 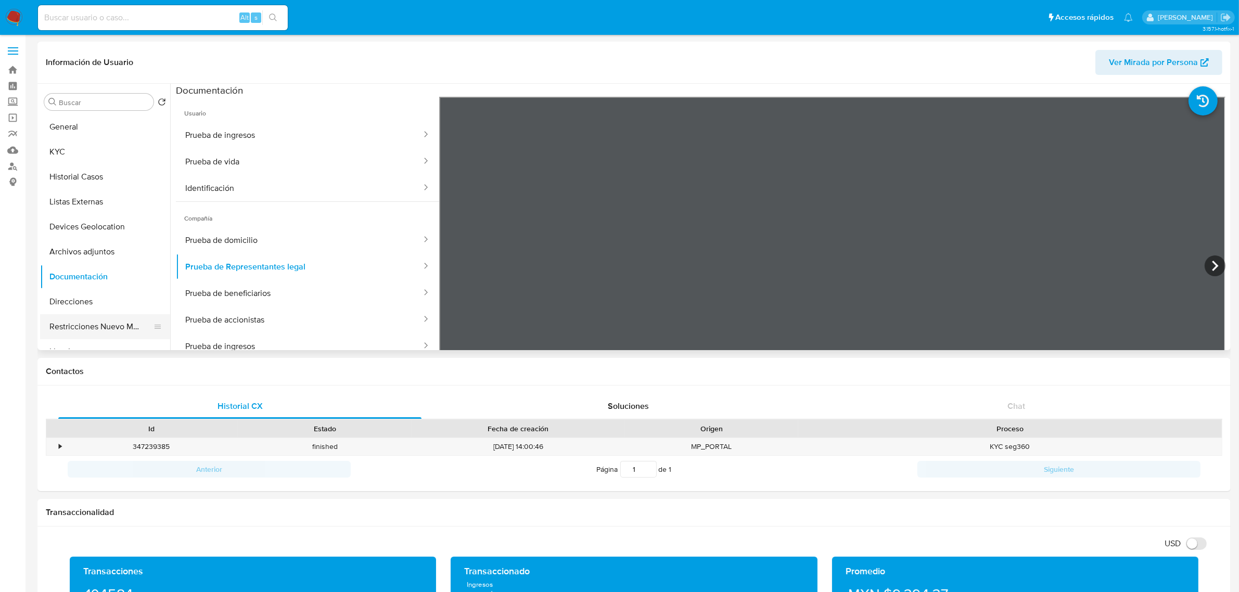 I want to click on button: Lista Interna, so click(x=105, y=352).